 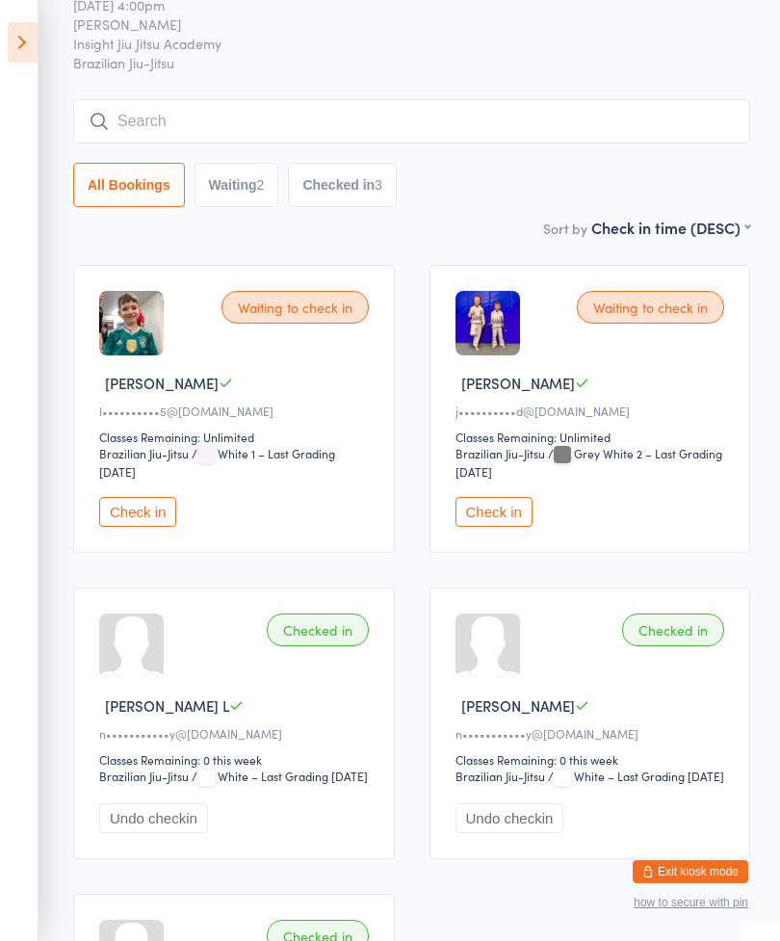 What do you see at coordinates (487, 323) in the screenshot?
I see `img: image1720325725.png` at bounding box center [487, 323].